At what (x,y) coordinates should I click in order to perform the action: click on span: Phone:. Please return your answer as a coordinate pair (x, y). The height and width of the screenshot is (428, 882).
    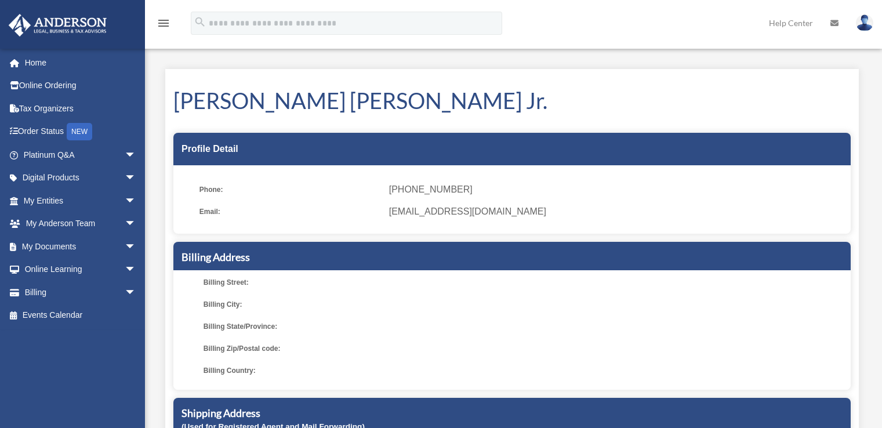
    Looking at the image, I should click on (290, 190).